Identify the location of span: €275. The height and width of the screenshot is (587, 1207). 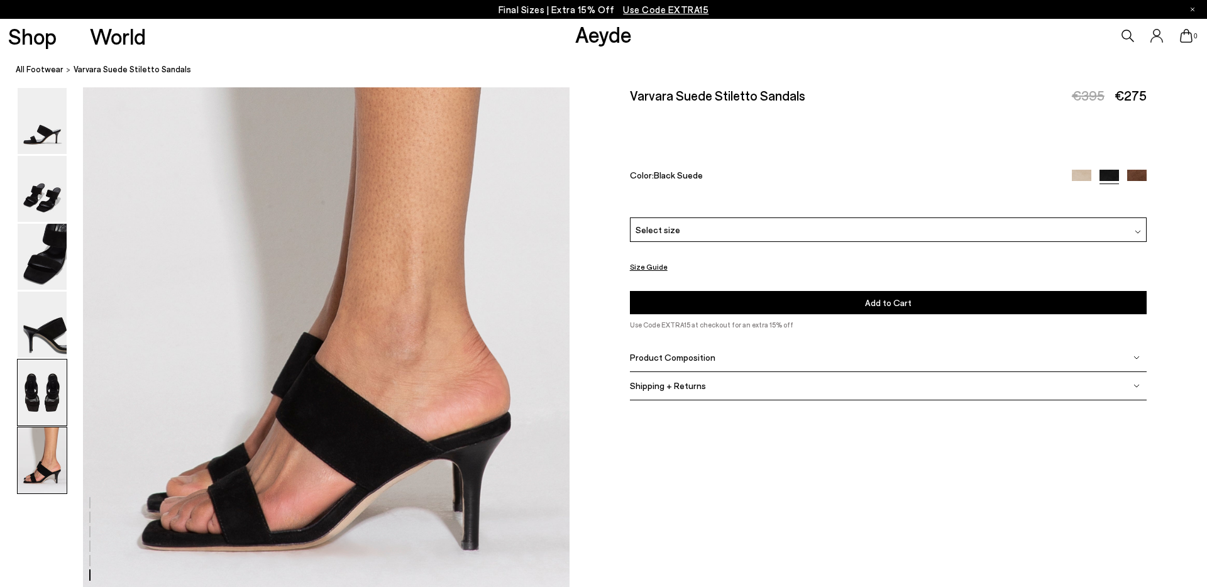
(1130, 95).